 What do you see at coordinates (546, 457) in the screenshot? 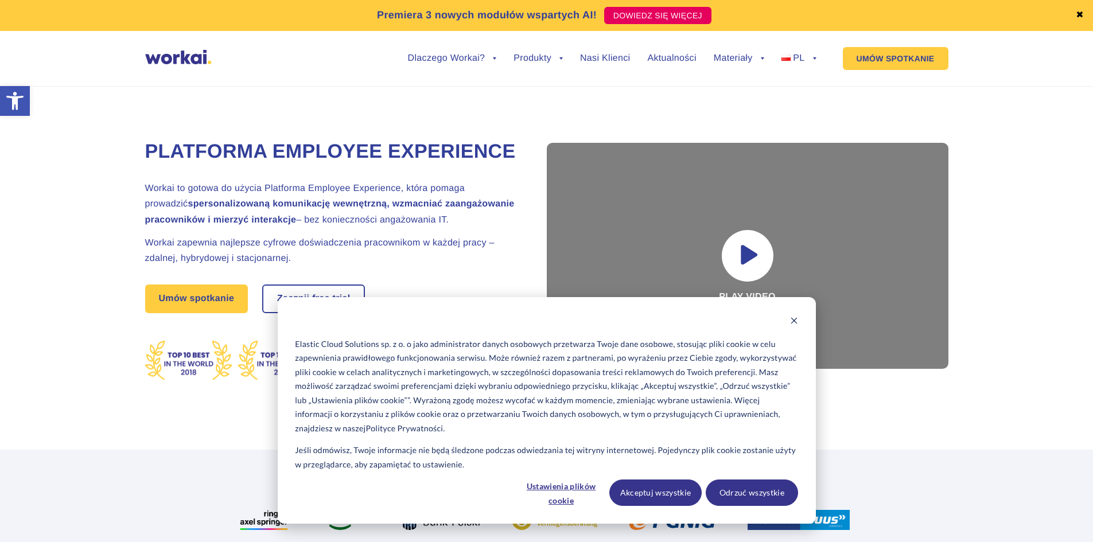
I see `p: Jeśli odmówisz, Twoje informacje nie będą śledzone podczas odwiedzania tej witryny internetowej. ...` at bounding box center [546, 457].